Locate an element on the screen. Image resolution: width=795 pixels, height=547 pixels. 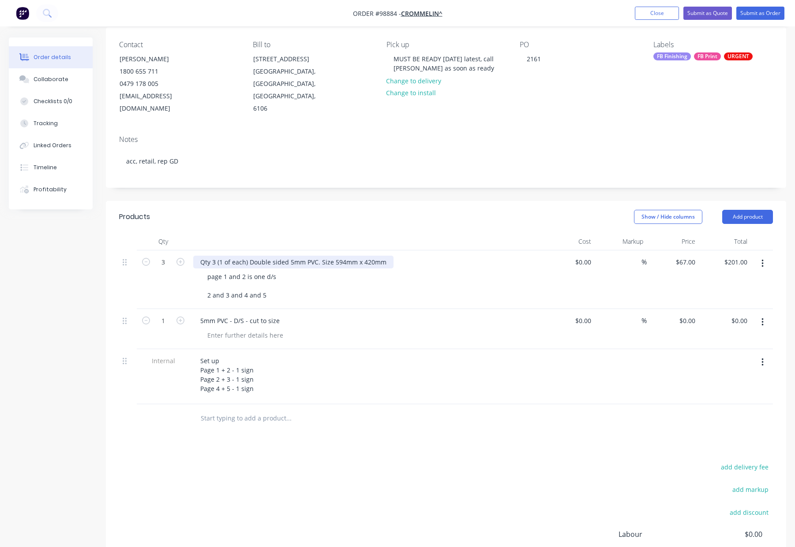
button: Profitability is located at coordinates (51, 190).